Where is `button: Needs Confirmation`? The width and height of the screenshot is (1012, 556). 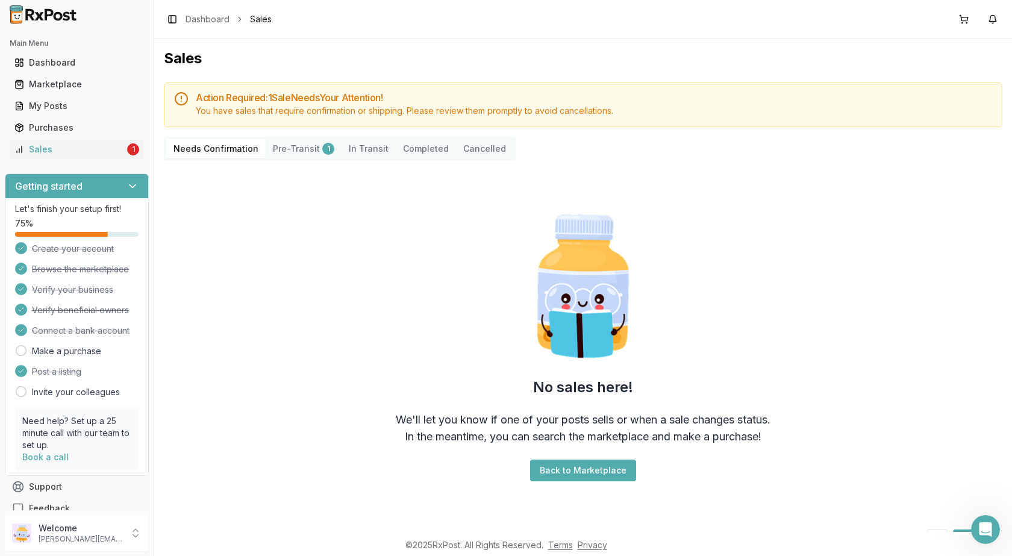
button: Needs Confirmation is located at coordinates (216, 149).